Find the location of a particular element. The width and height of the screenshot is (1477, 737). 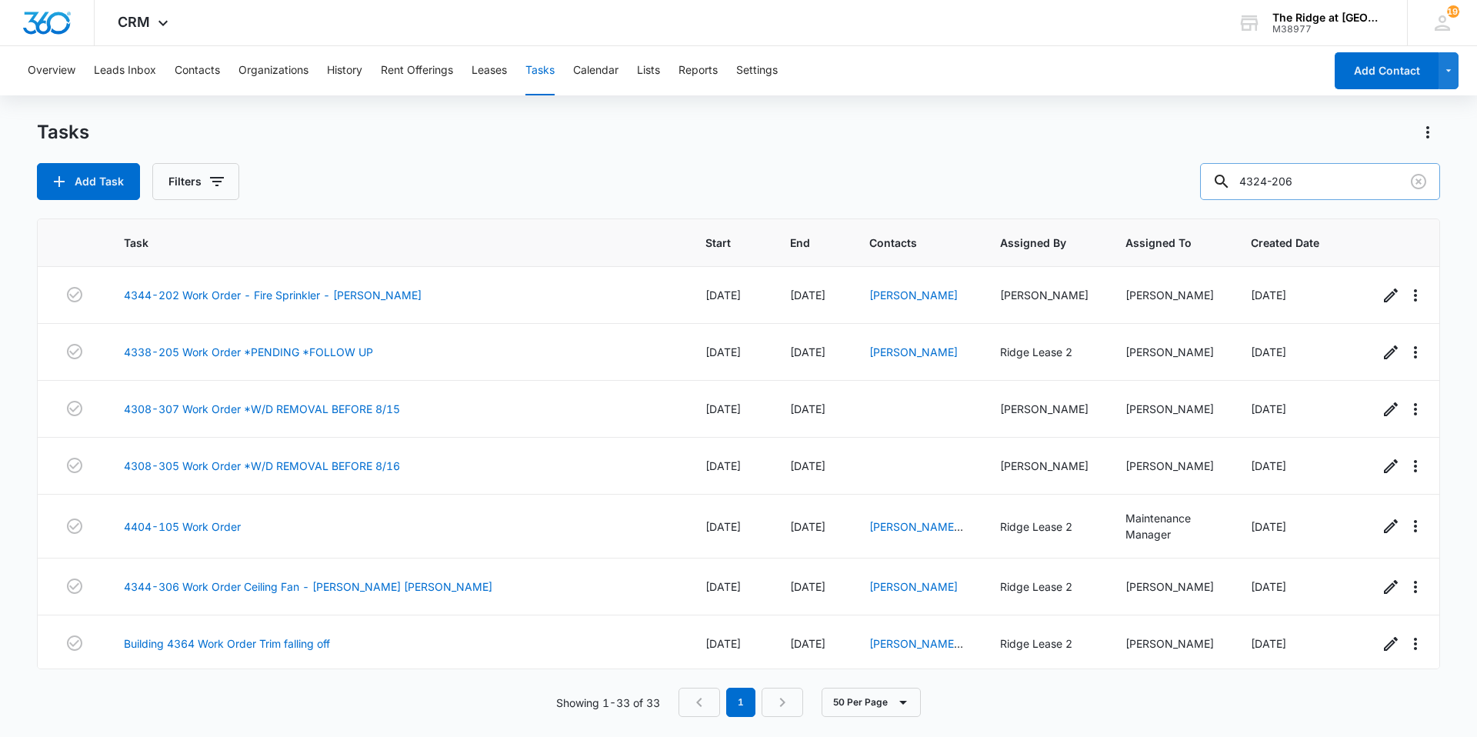

span: 191 is located at coordinates (1453, 12).